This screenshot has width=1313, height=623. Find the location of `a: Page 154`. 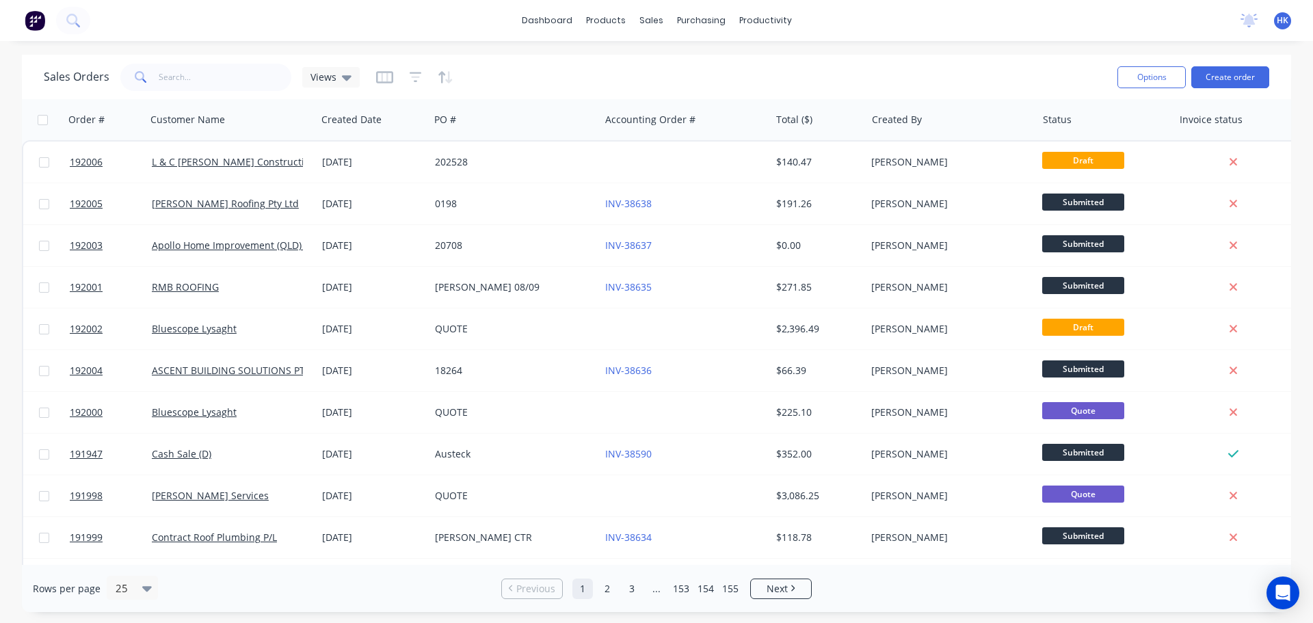

a: Page 154 is located at coordinates (706, 589).